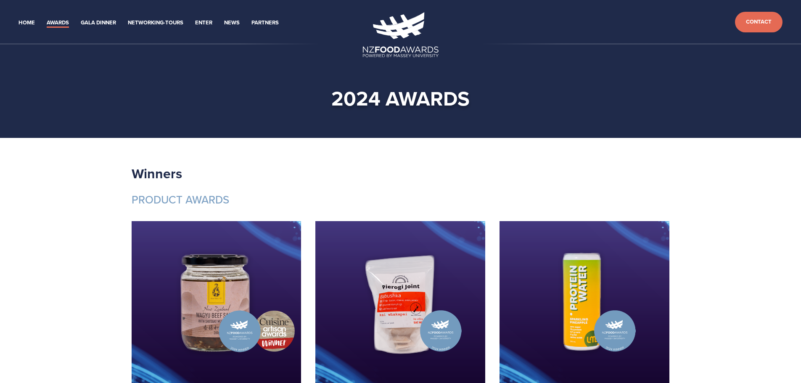 The image size is (801, 383). What do you see at coordinates (157, 173) in the screenshot?
I see `strong: Winners` at bounding box center [157, 173].